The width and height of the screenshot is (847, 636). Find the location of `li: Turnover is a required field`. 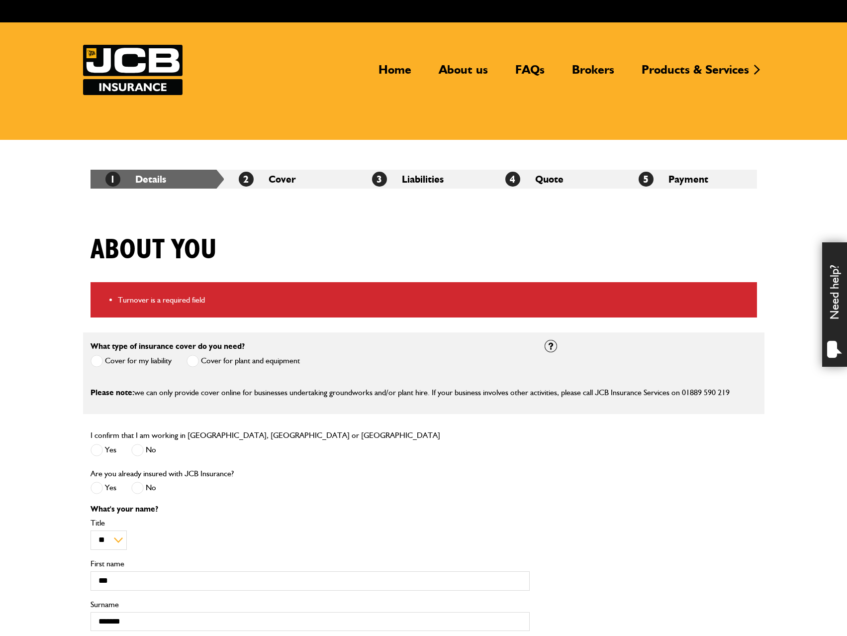

li: Turnover is a required field is located at coordinates (434, 300).